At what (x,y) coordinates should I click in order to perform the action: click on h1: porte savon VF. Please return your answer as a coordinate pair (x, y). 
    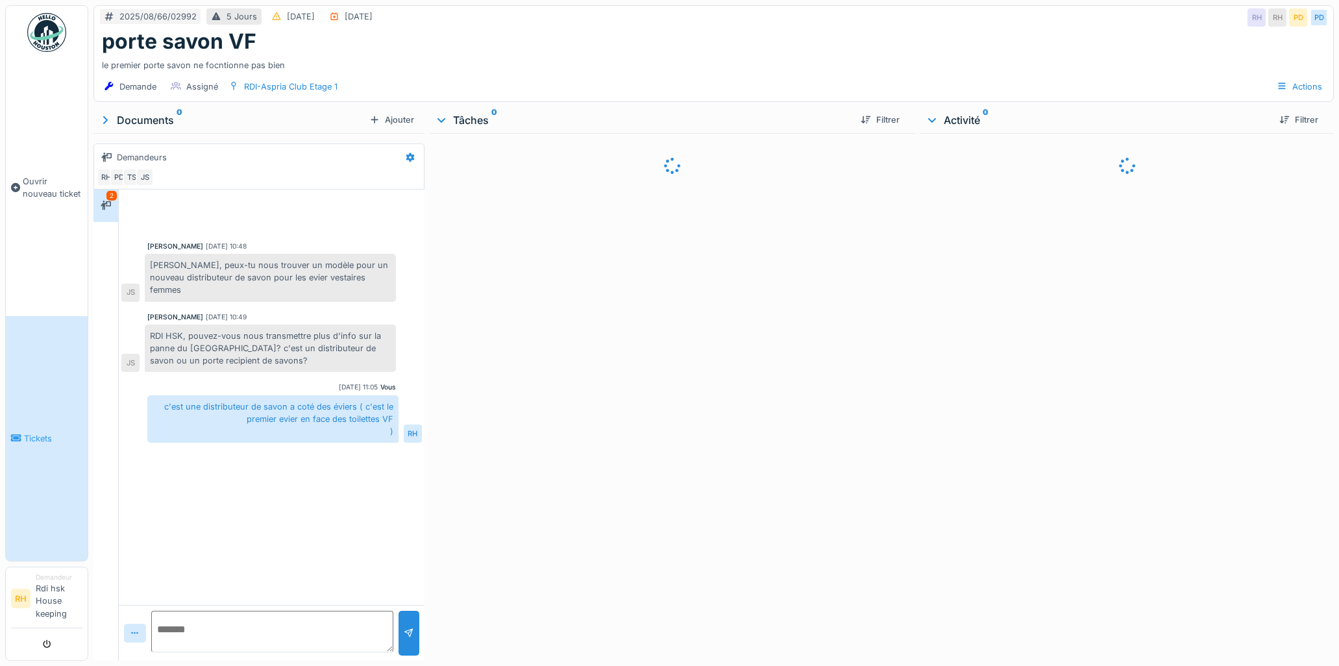
    Looking at the image, I should click on (179, 42).